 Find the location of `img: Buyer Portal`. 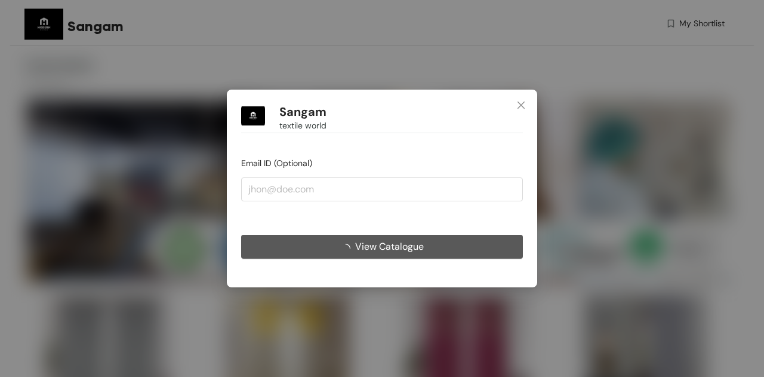

img: Buyer Portal is located at coordinates (253, 116).